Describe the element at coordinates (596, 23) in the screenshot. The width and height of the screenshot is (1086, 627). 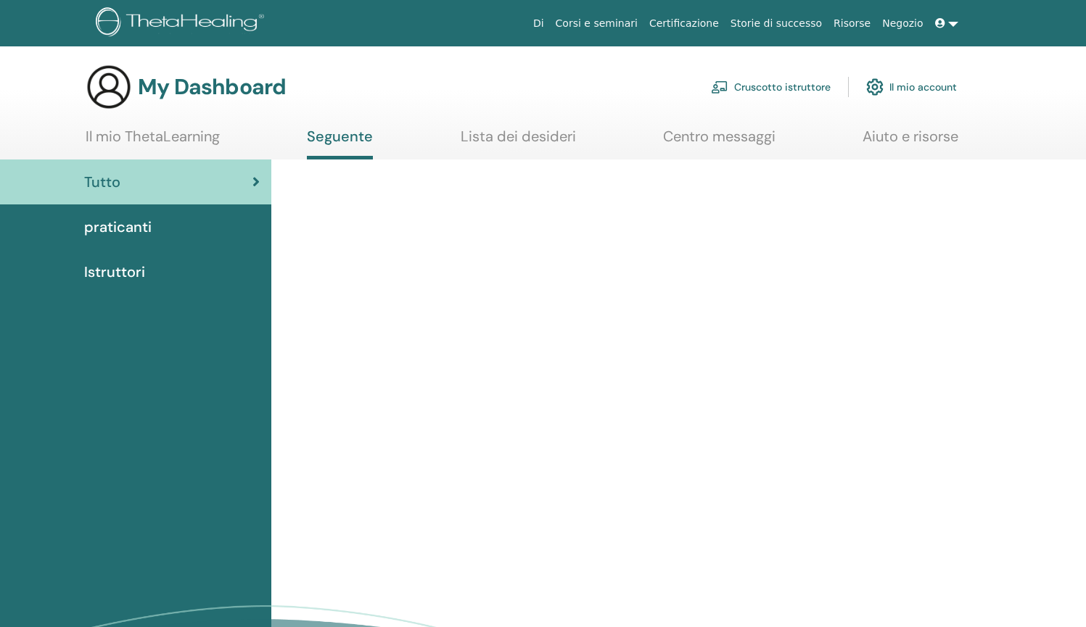
I see `a: Corsi e seminari` at that location.